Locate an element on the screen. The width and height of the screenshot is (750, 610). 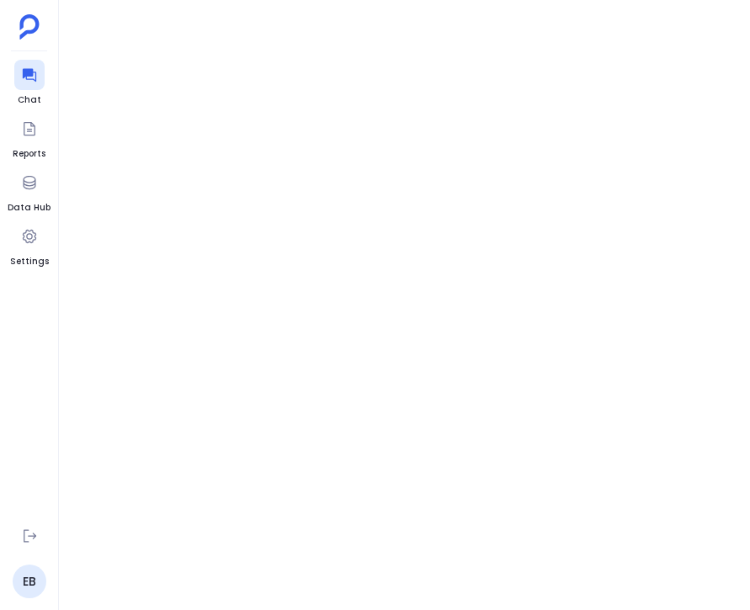
span: Reports is located at coordinates (29, 154).